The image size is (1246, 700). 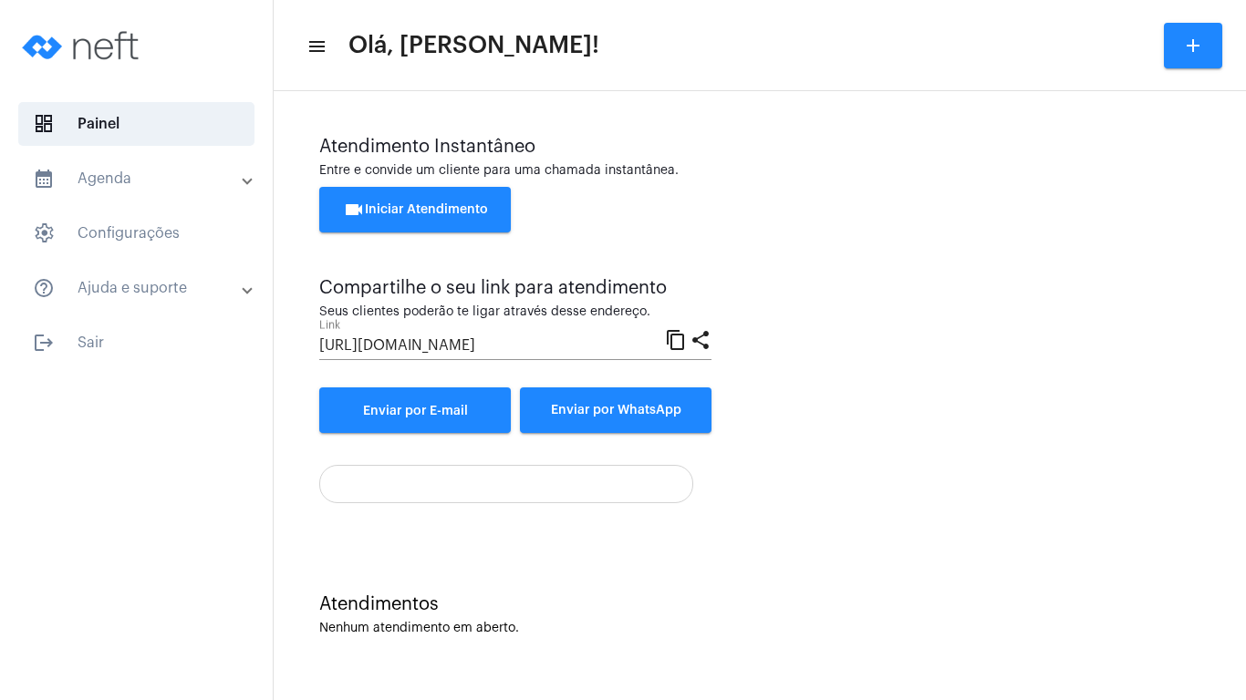 What do you see at coordinates (700, 339) in the screenshot?
I see `mat-icon: share` at bounding box center [700, 339].